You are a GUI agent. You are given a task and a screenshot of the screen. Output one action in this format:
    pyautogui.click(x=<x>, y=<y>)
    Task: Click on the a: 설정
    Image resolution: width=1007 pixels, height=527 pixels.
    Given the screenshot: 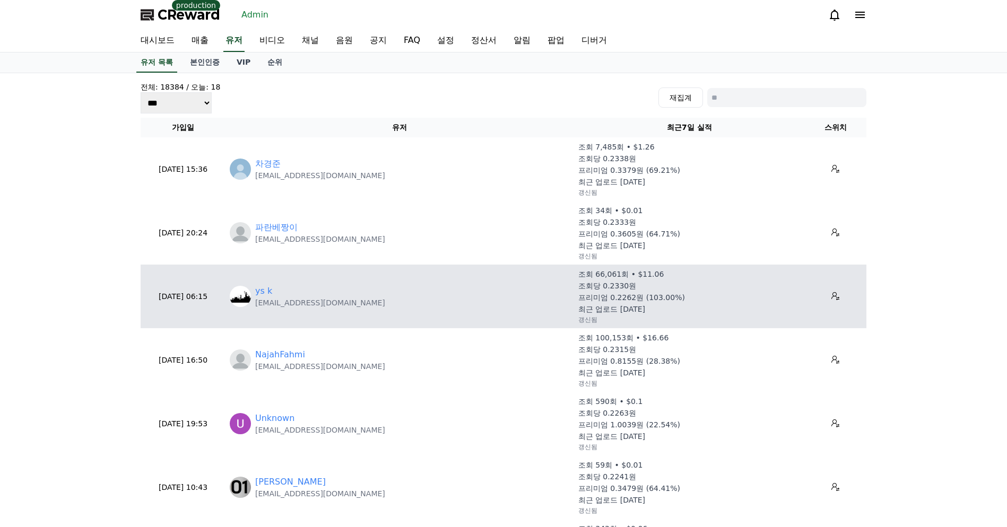 What is the action you would take?
    pyautogui.click(x=446, y=41)
    